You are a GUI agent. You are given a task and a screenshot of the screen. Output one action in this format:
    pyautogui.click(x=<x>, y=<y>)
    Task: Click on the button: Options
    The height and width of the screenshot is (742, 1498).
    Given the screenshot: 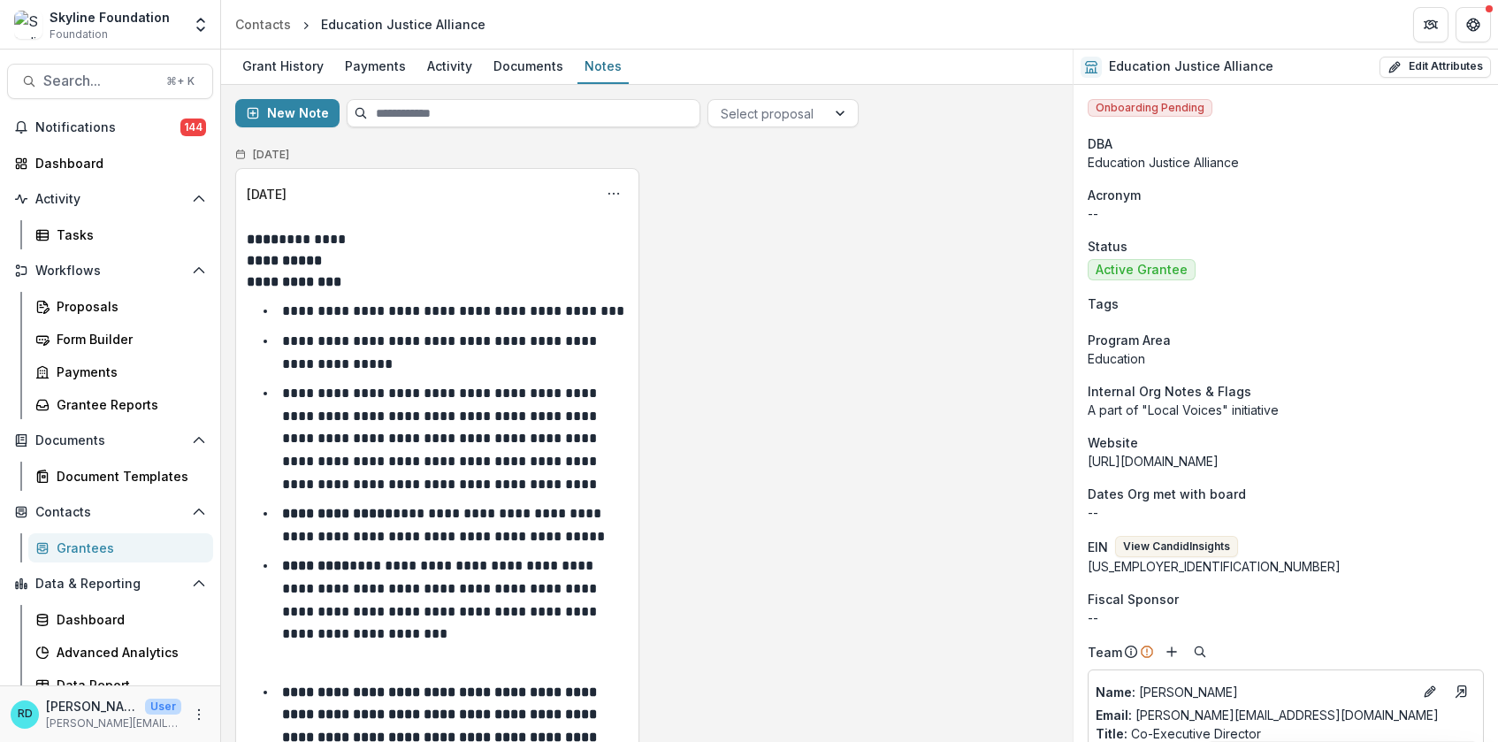 What is the action you would take?
    pyautogui.click(x=614, y=194)
    